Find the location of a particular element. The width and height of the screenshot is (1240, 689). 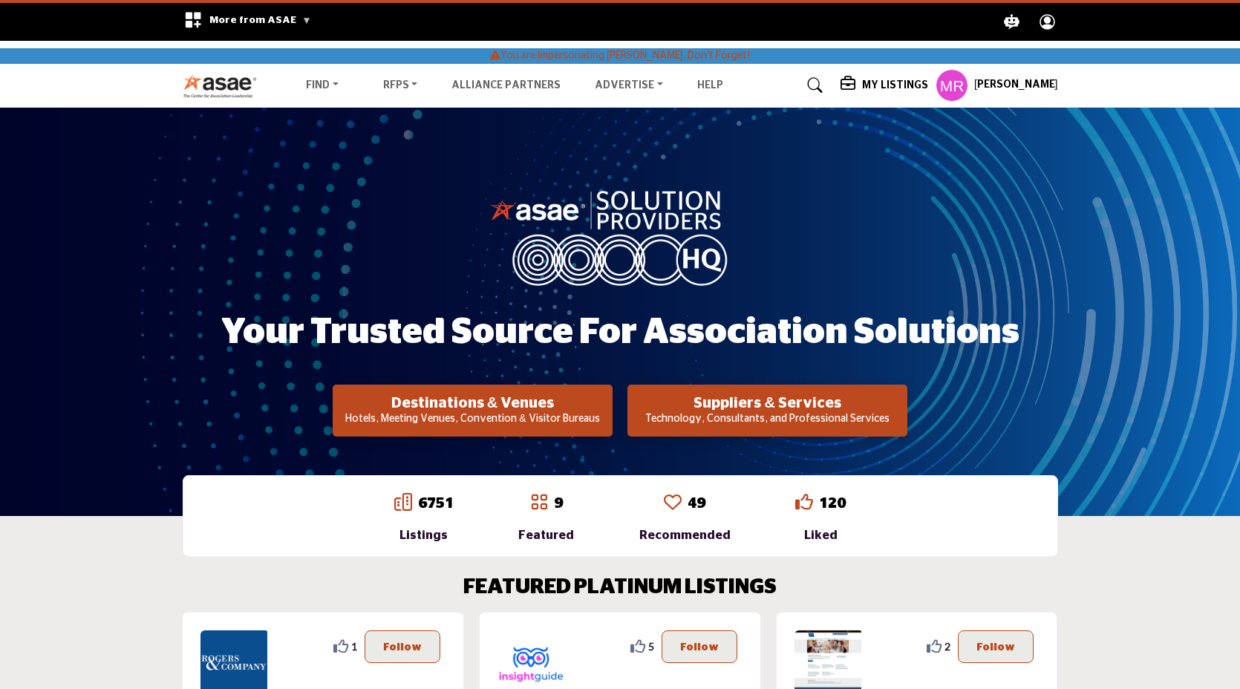

a: 6751 is located at coordinates (436, 503).